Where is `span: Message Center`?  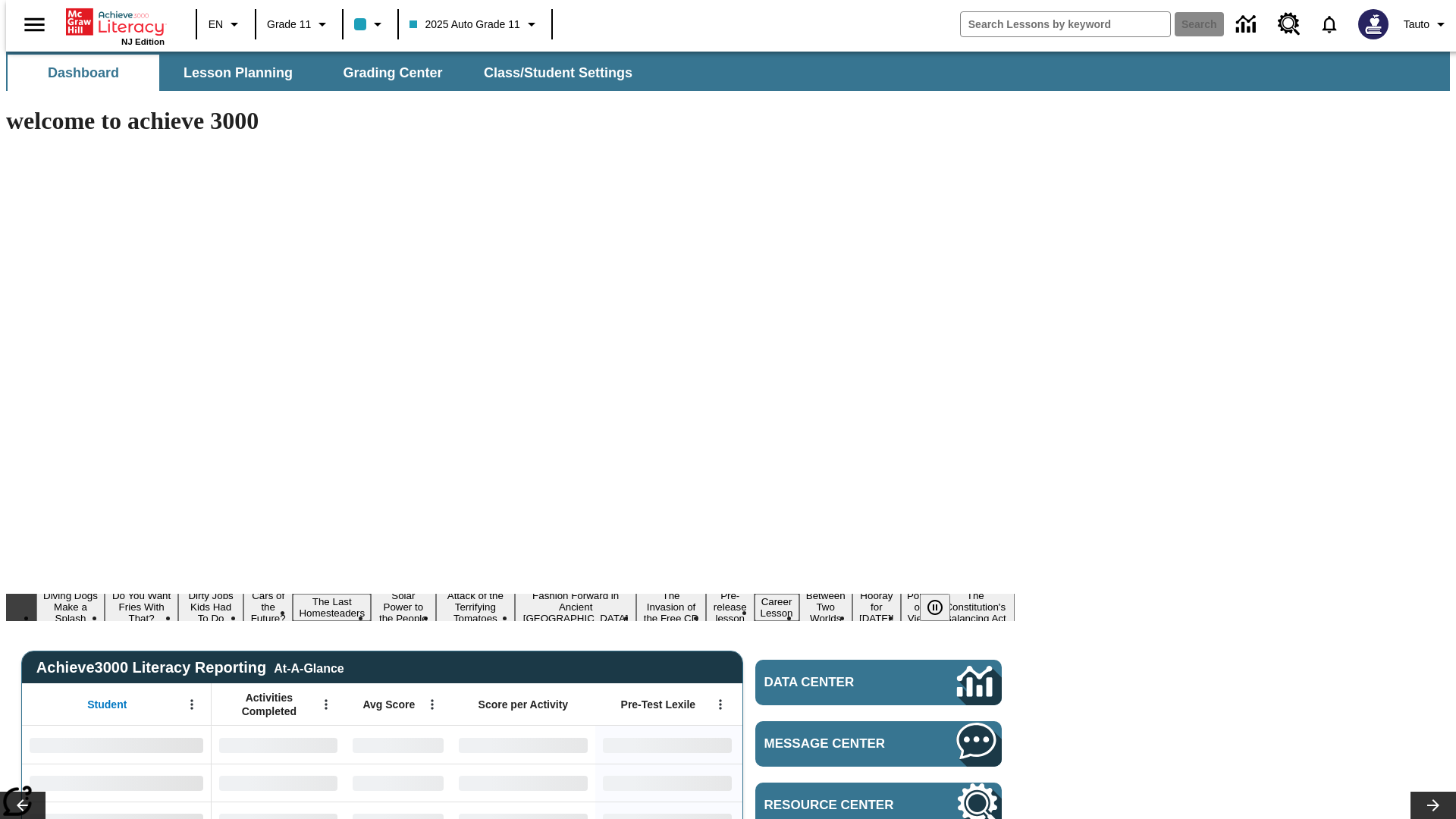 span: Message Center is located at coordinates (838, 743).